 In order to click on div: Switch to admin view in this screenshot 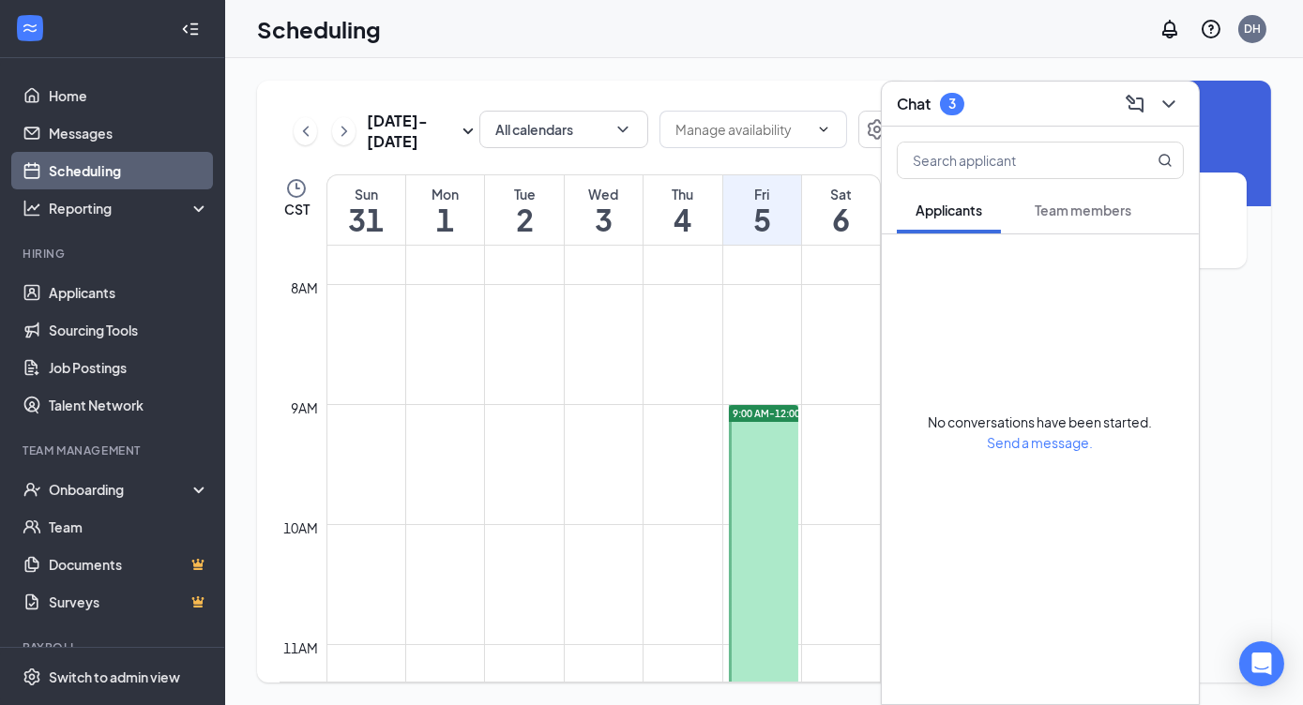, I will do `click(114, 677)`.